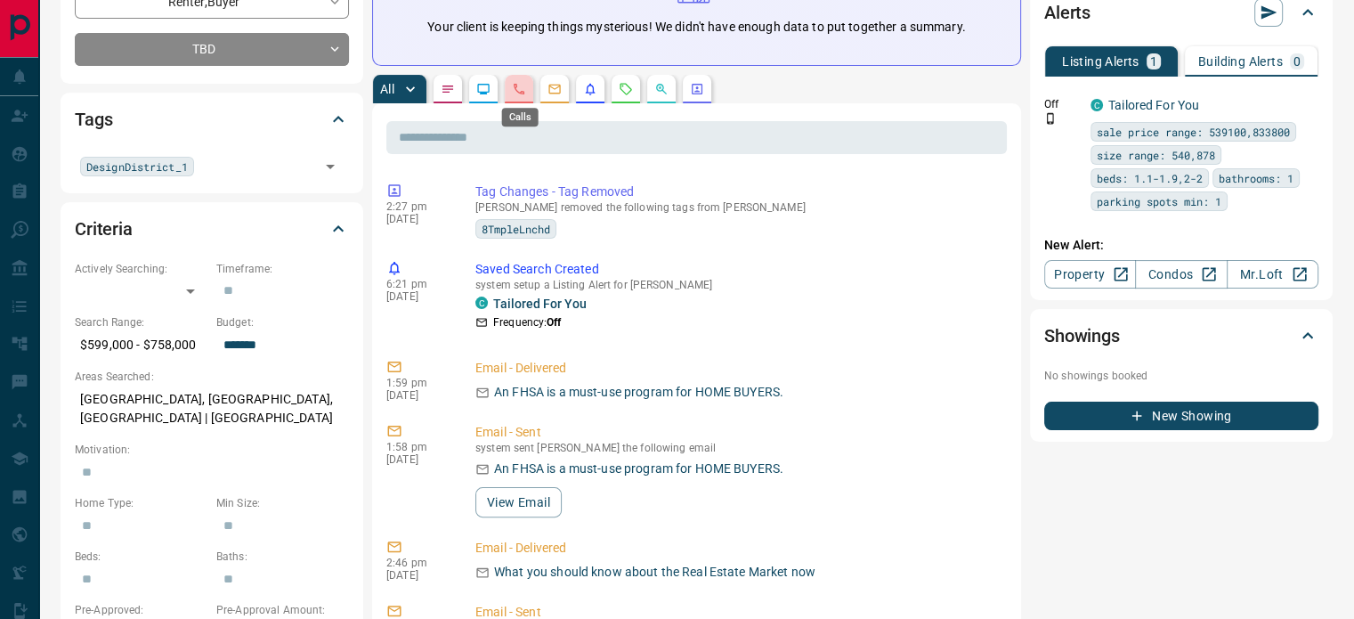 The height and width of the screenshot is (619, 1354). I want to click on h2: Showings, so click(1082, 336).